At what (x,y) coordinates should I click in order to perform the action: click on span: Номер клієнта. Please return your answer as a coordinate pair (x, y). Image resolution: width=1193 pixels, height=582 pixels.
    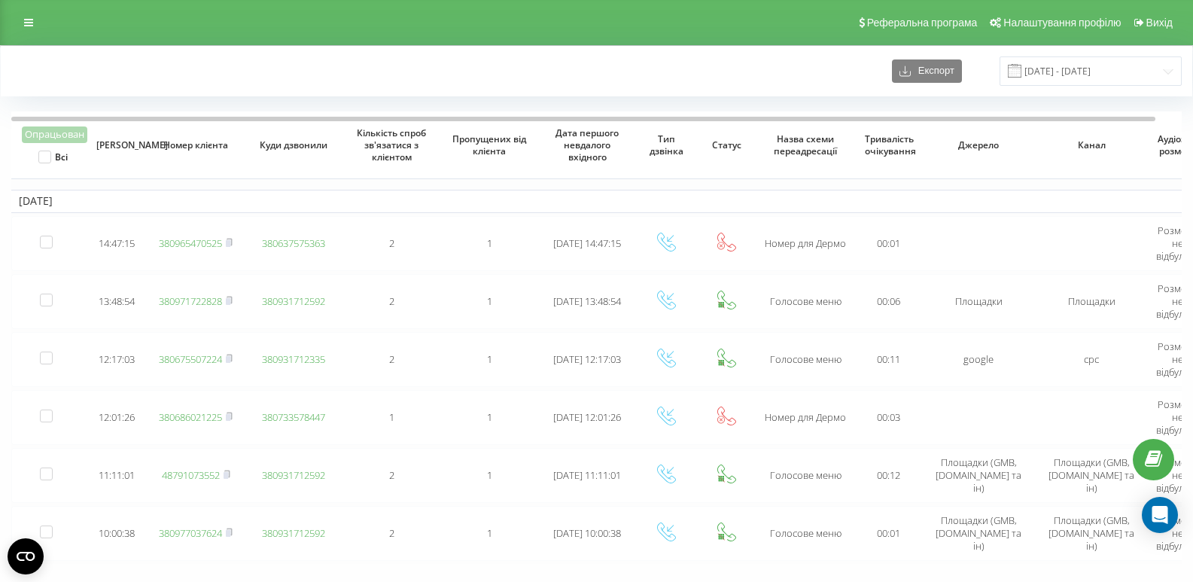
    Looking at the image, I should click on (196, 145).